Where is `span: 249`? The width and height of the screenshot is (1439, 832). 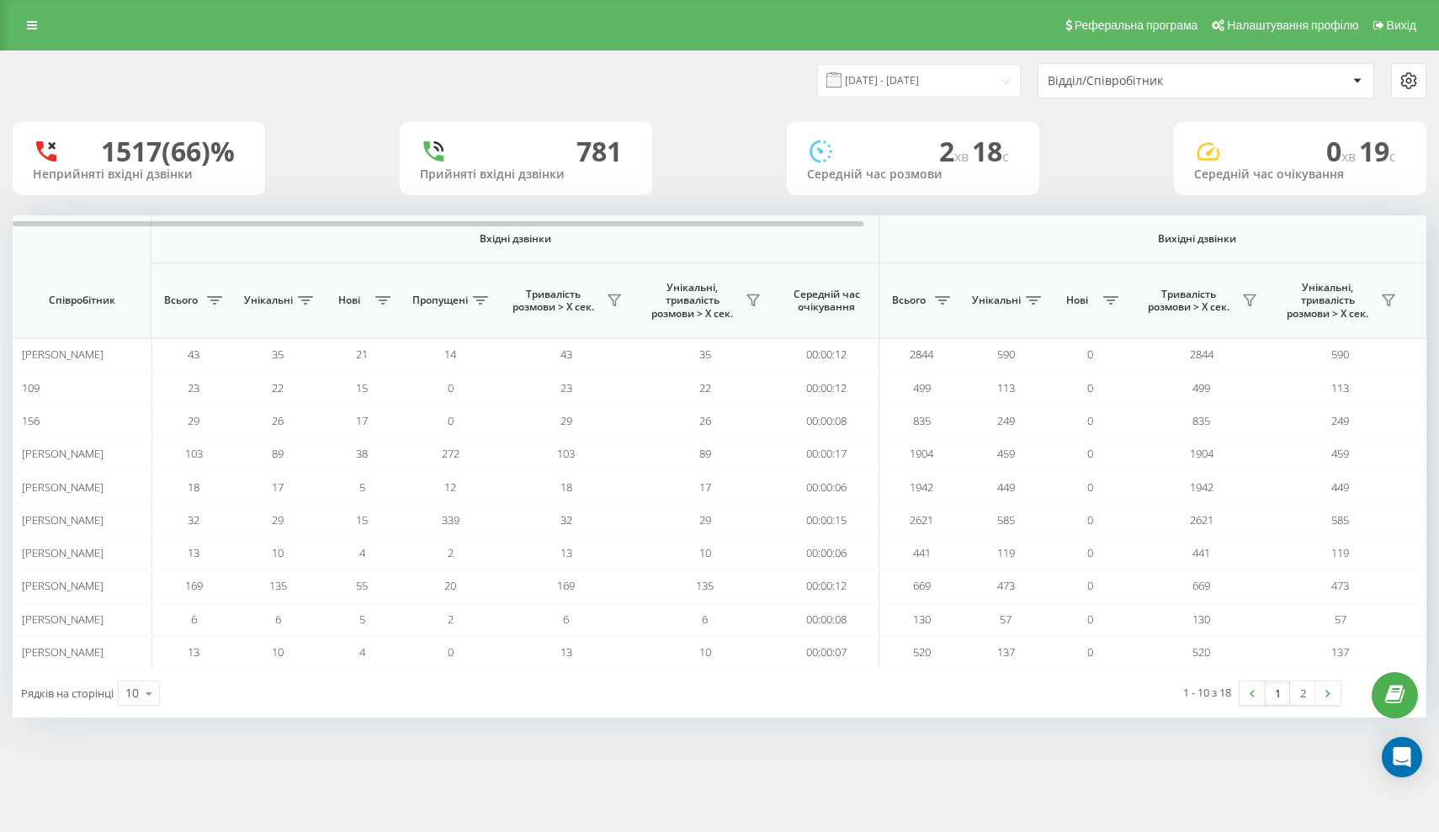
span: 249 is located at coordinates (1340, 421).